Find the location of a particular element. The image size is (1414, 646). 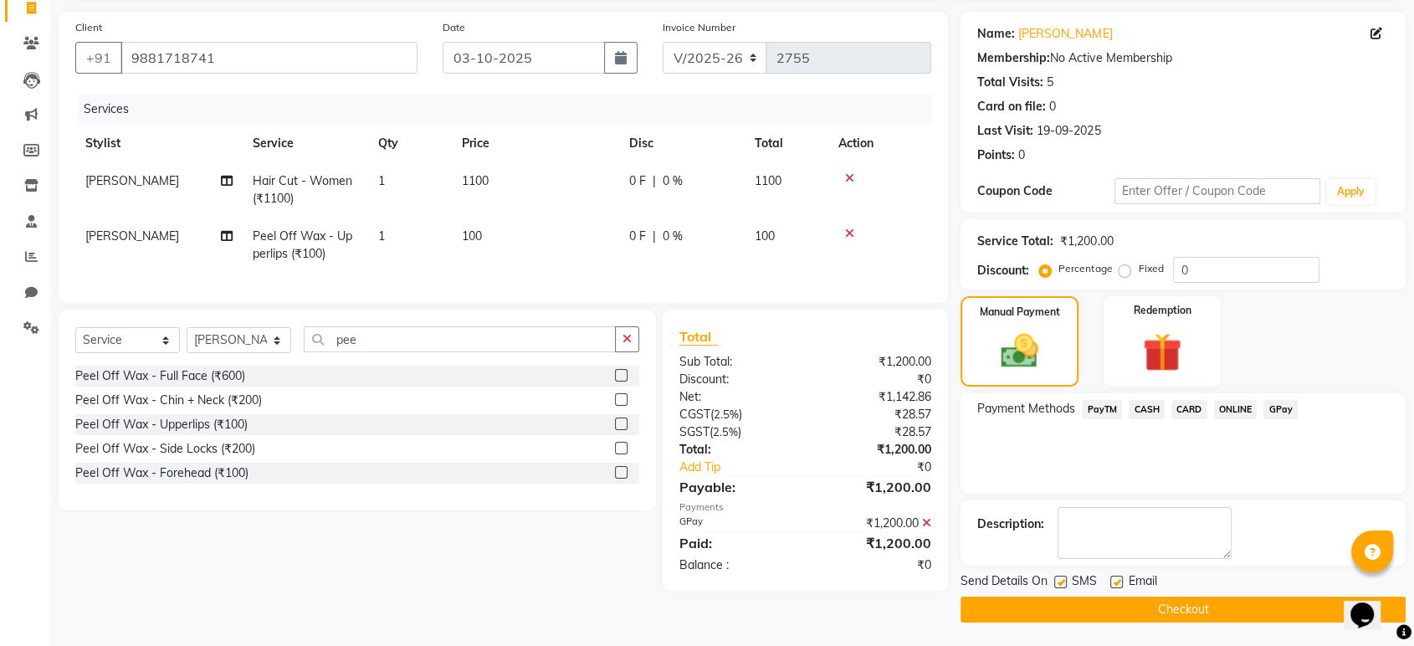

span: SMS is located at coordinates (1085, 582).